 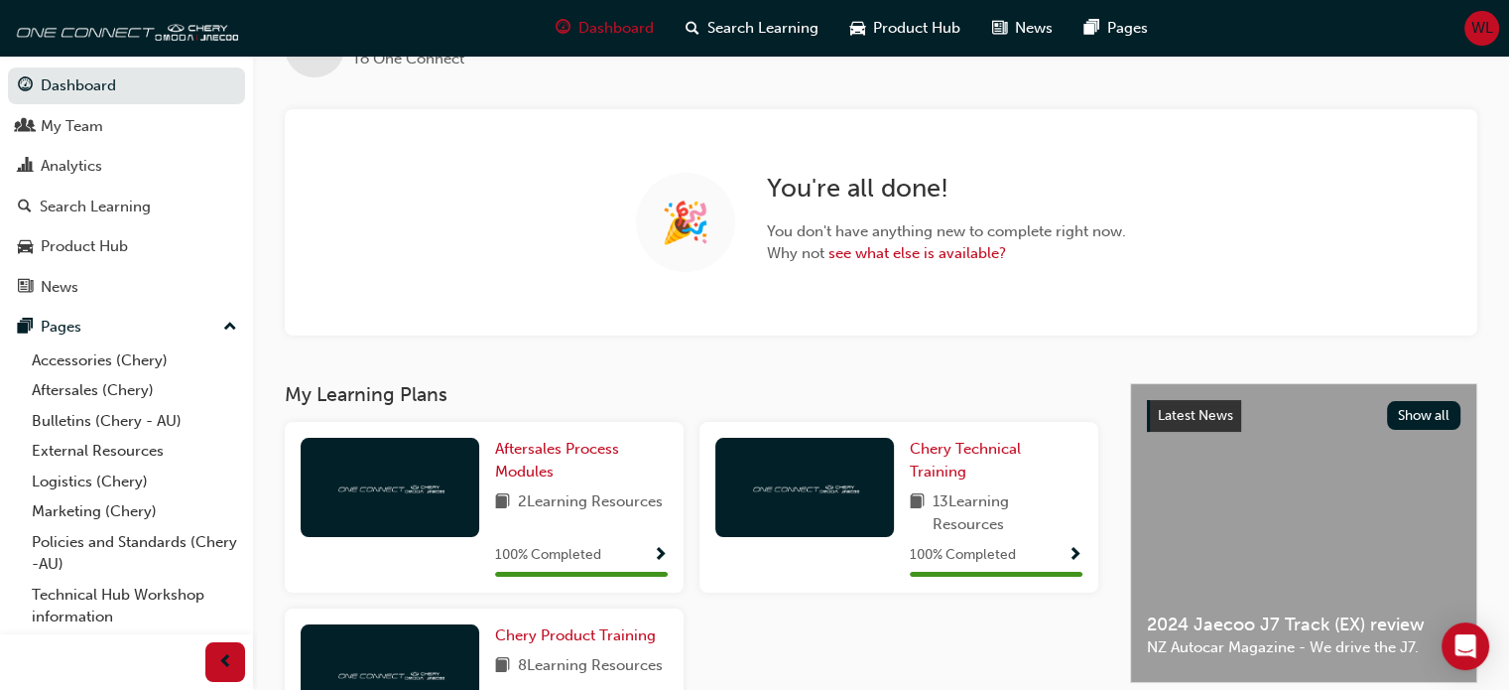 I want to click on div: Analytics, so click(x=71, y=166).